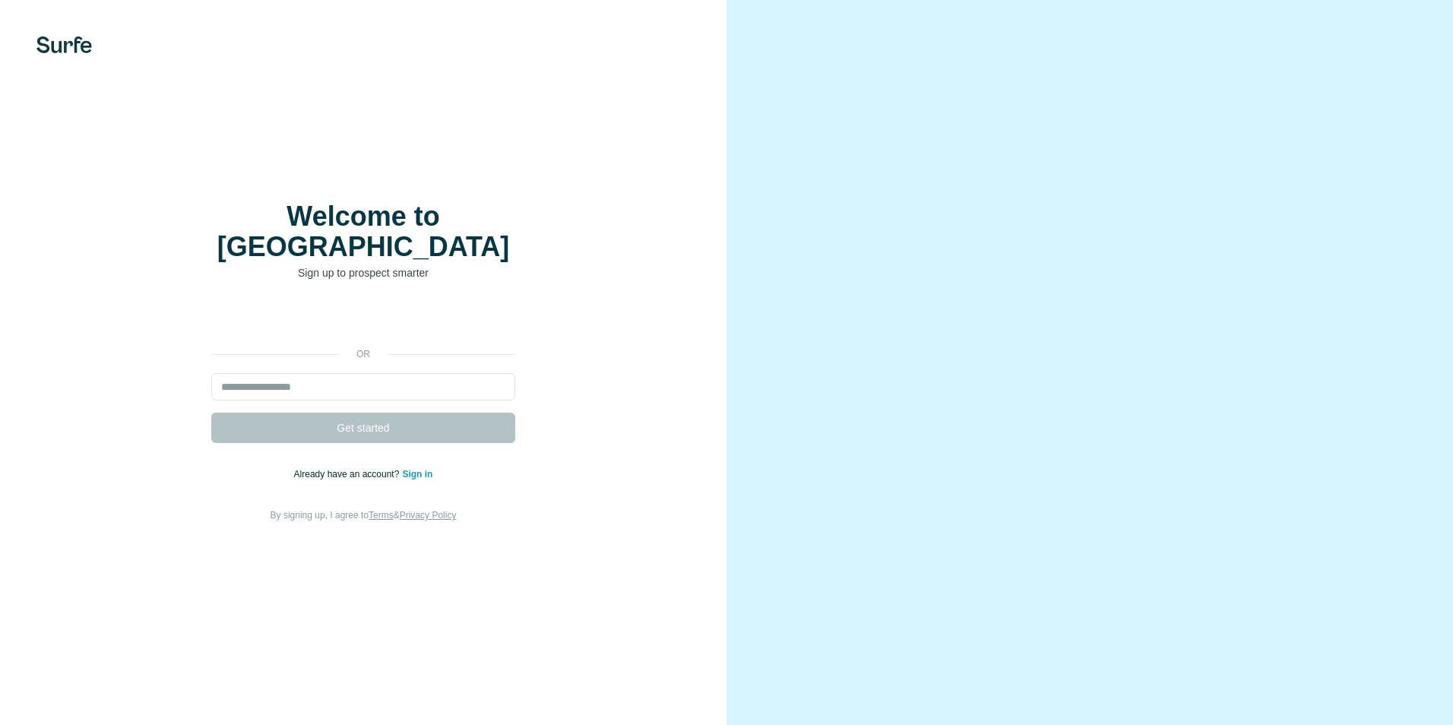  I want to click on span: Already have an account?, so click(348, 474).